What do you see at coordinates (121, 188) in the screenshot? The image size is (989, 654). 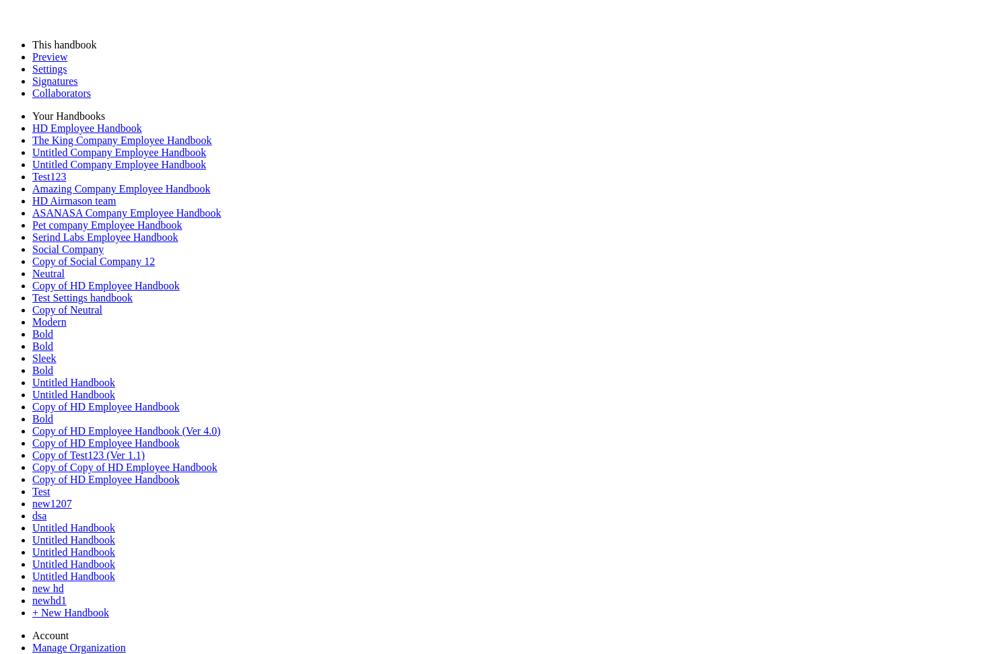 I see `a: Amazing Company Employee Handbook` at bounding box center [121, 188].